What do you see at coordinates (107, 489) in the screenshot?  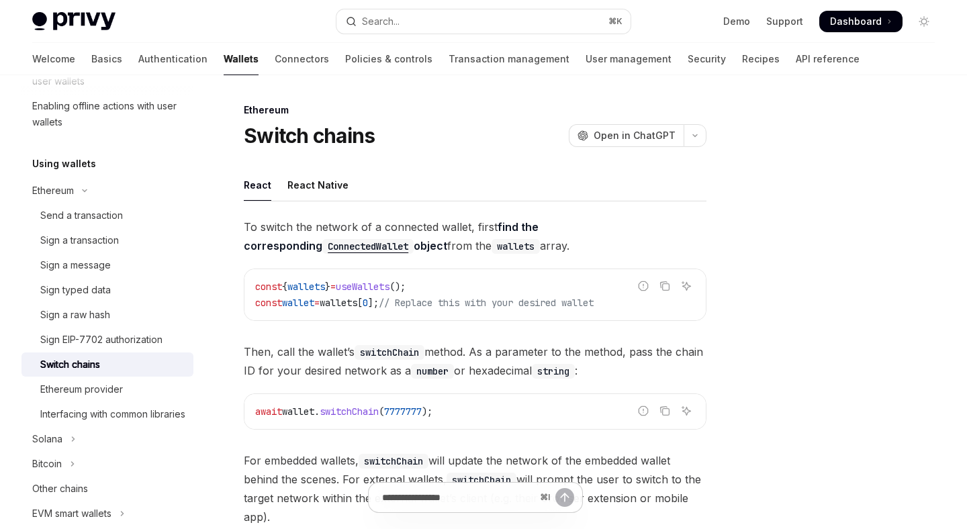 I see `a: Other chains` at bounding box center [107, 489].